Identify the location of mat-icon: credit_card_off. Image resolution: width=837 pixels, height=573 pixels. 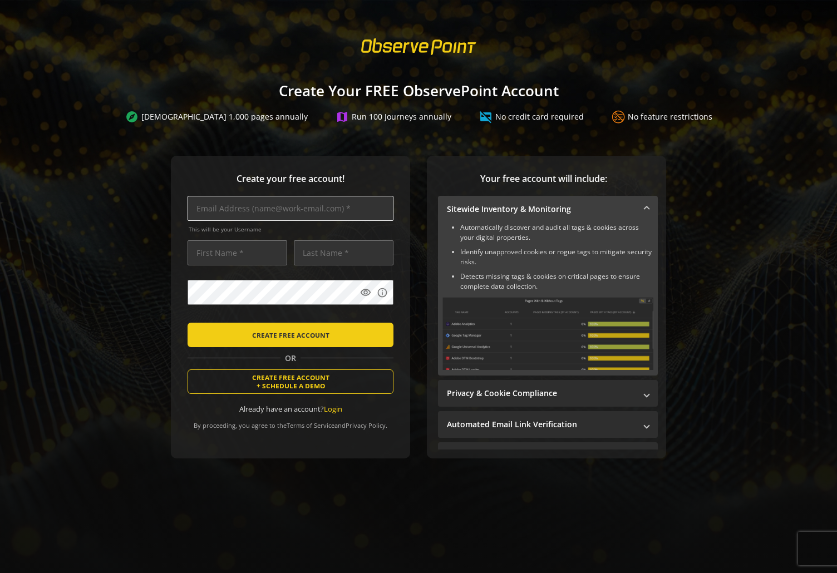
(486, 117).